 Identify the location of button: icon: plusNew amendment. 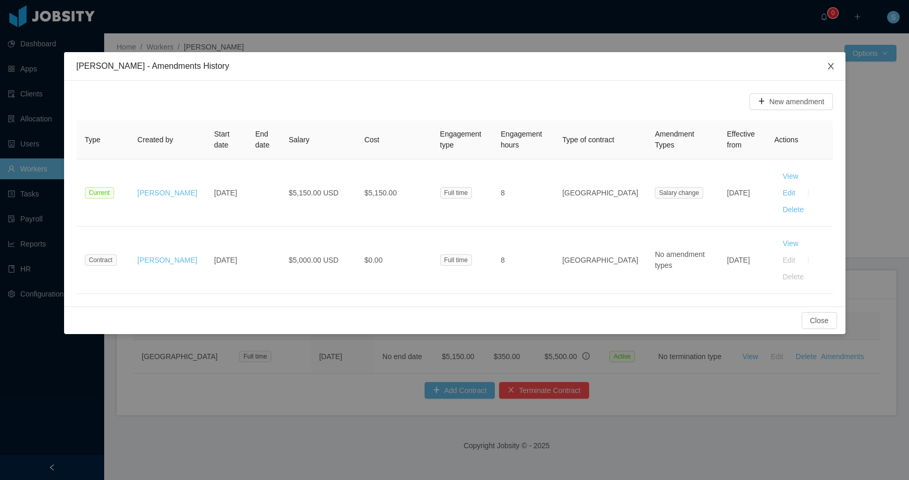
(791, 102).